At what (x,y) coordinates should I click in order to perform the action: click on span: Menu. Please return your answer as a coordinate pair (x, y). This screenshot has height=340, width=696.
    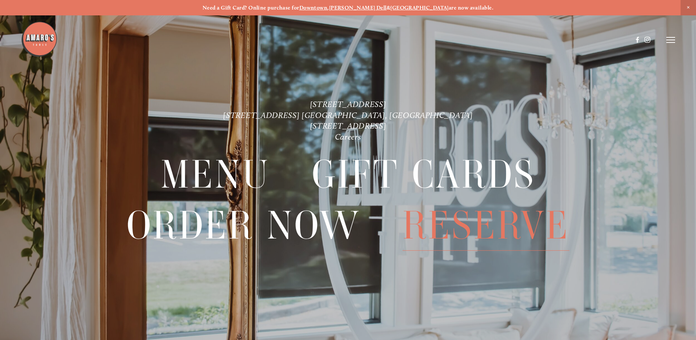
    Looking at the image, I should click on (215, 175).